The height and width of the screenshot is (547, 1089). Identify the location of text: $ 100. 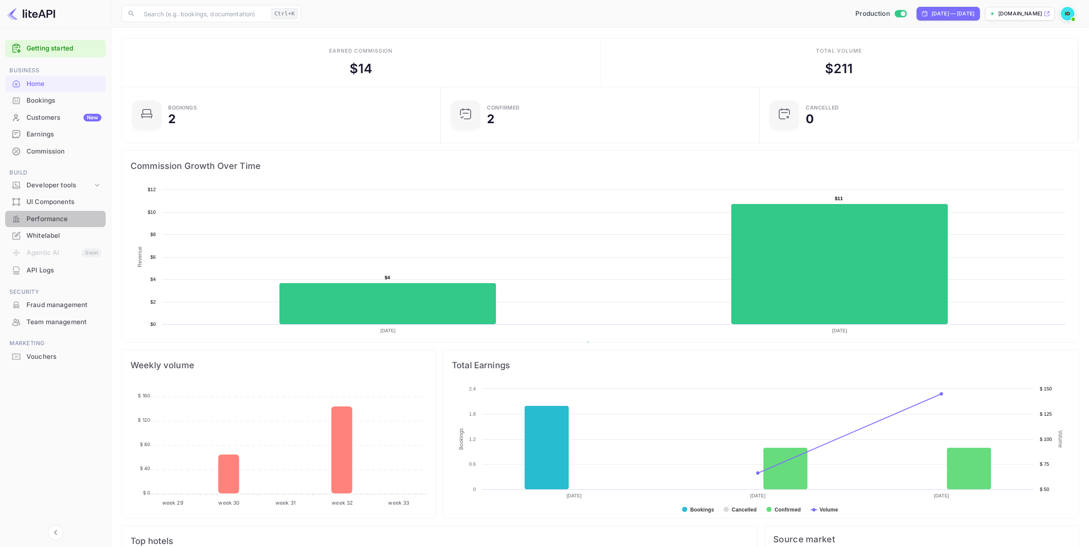
(1046, 440).